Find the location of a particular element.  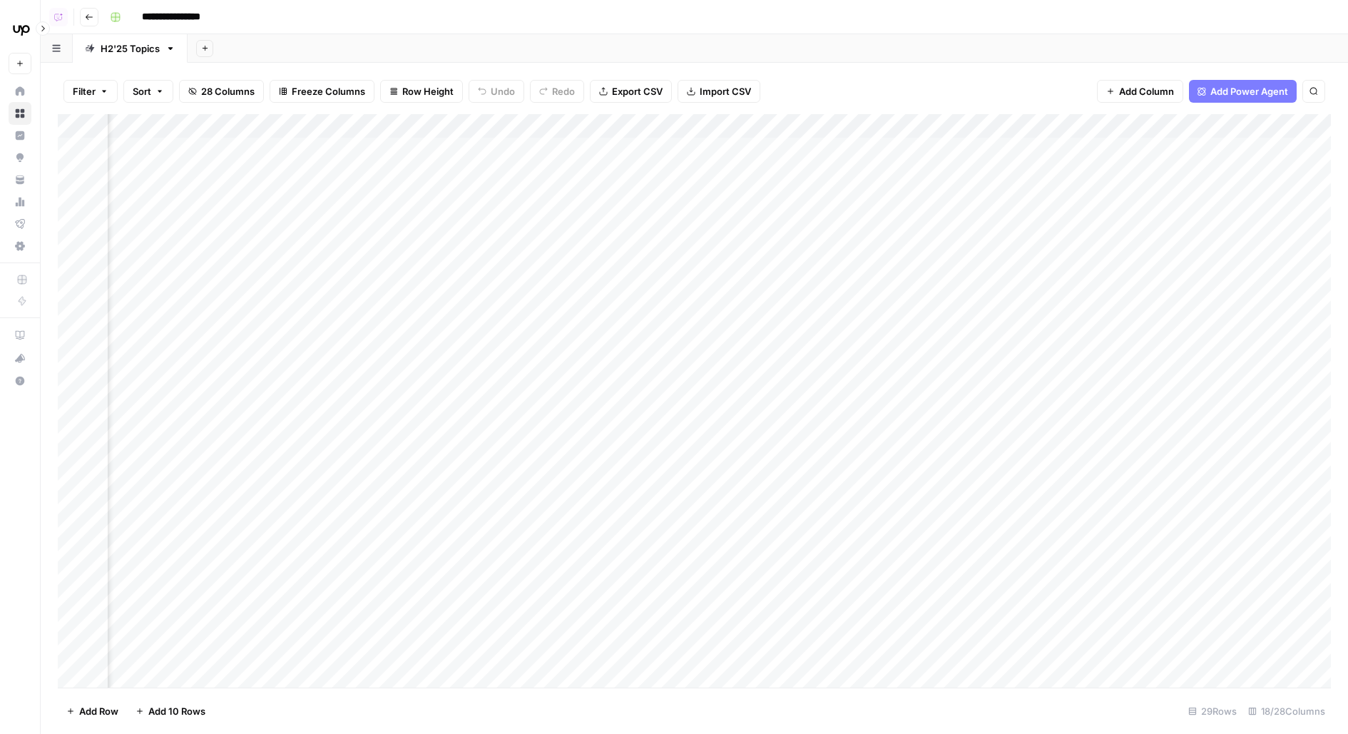

div: H2'25 Topics is located at coordinates (130, 49).